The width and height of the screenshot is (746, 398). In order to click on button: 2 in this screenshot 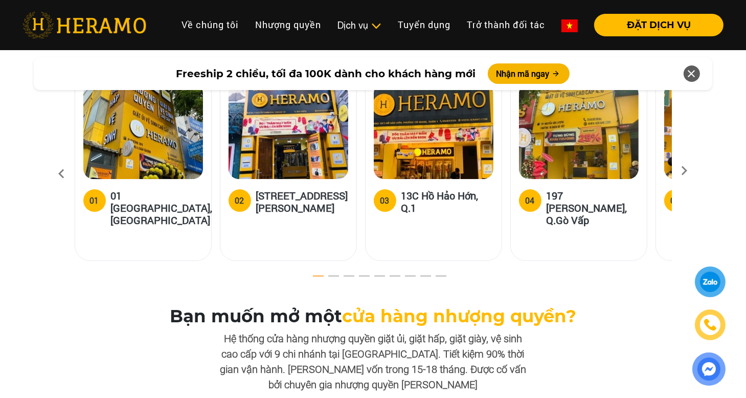, I will do `click(327, 279)`.